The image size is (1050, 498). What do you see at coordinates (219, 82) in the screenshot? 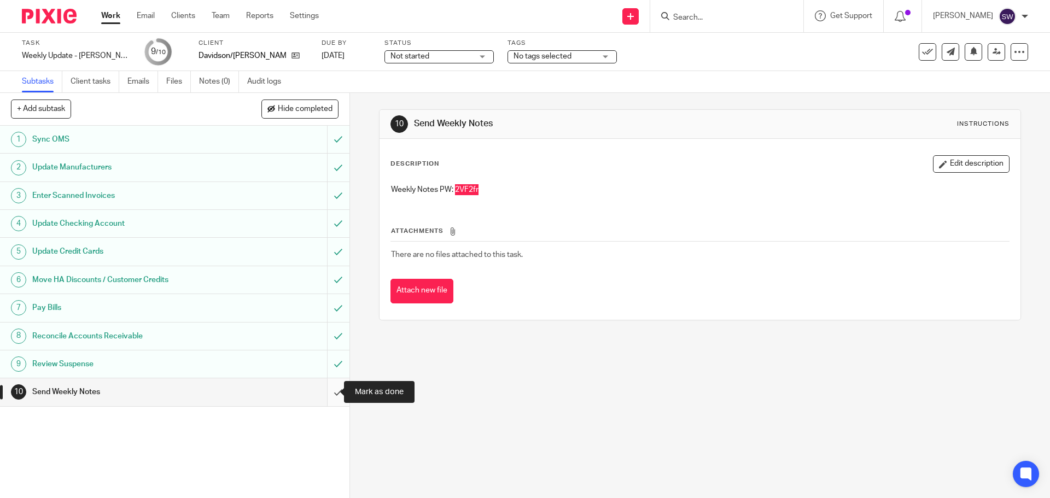
I see `a: Notes (0)` at bounding box center [219, 82].